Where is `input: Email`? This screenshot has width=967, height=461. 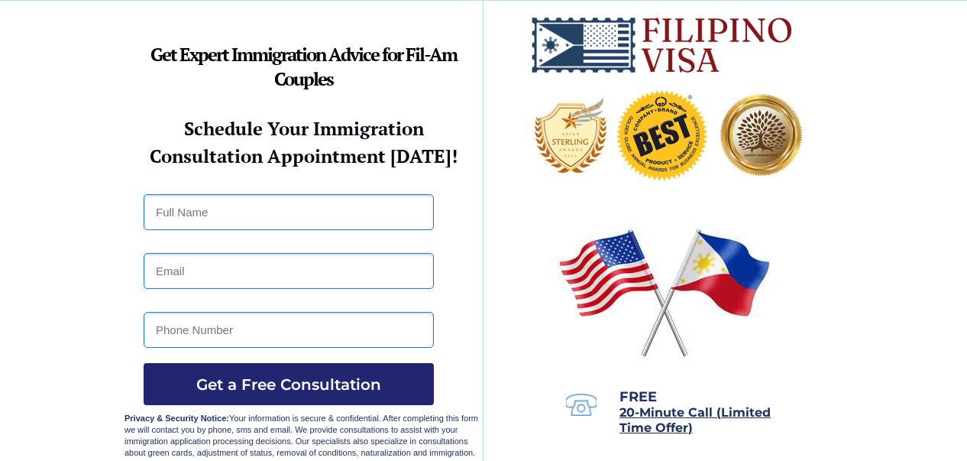
input: Email is located at coordinates (289, 270).